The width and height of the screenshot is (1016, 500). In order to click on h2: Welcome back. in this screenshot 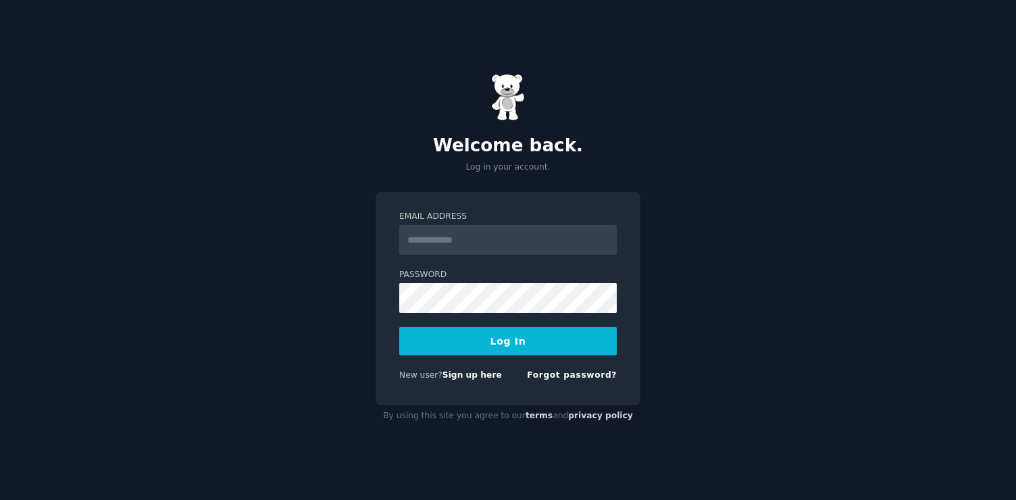, I will do `click(508, 146)`.